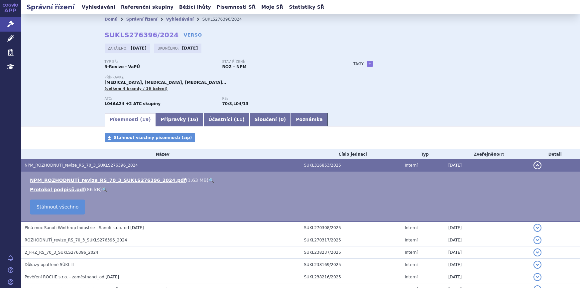  I want to click on a: Běžící lhůty, so click(195, 7).